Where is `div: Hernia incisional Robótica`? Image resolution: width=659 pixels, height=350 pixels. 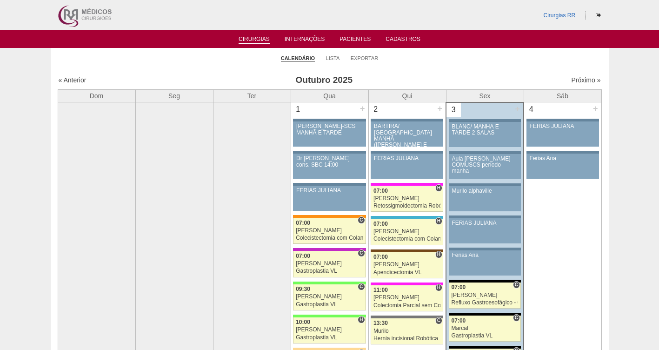 div: Hernia incisional Robótica is located at coordinates (407, 338).